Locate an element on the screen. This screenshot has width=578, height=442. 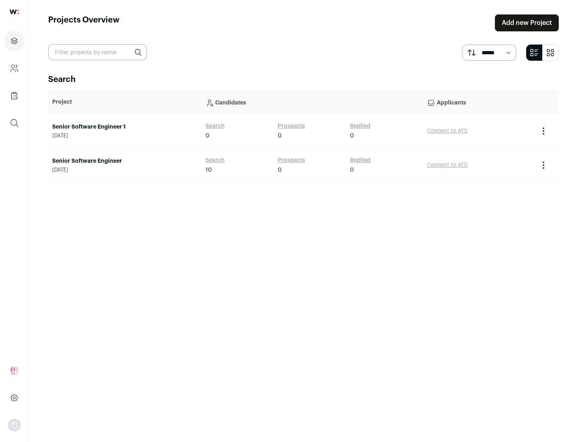
a: Projects is located at coordinates (14, 41).